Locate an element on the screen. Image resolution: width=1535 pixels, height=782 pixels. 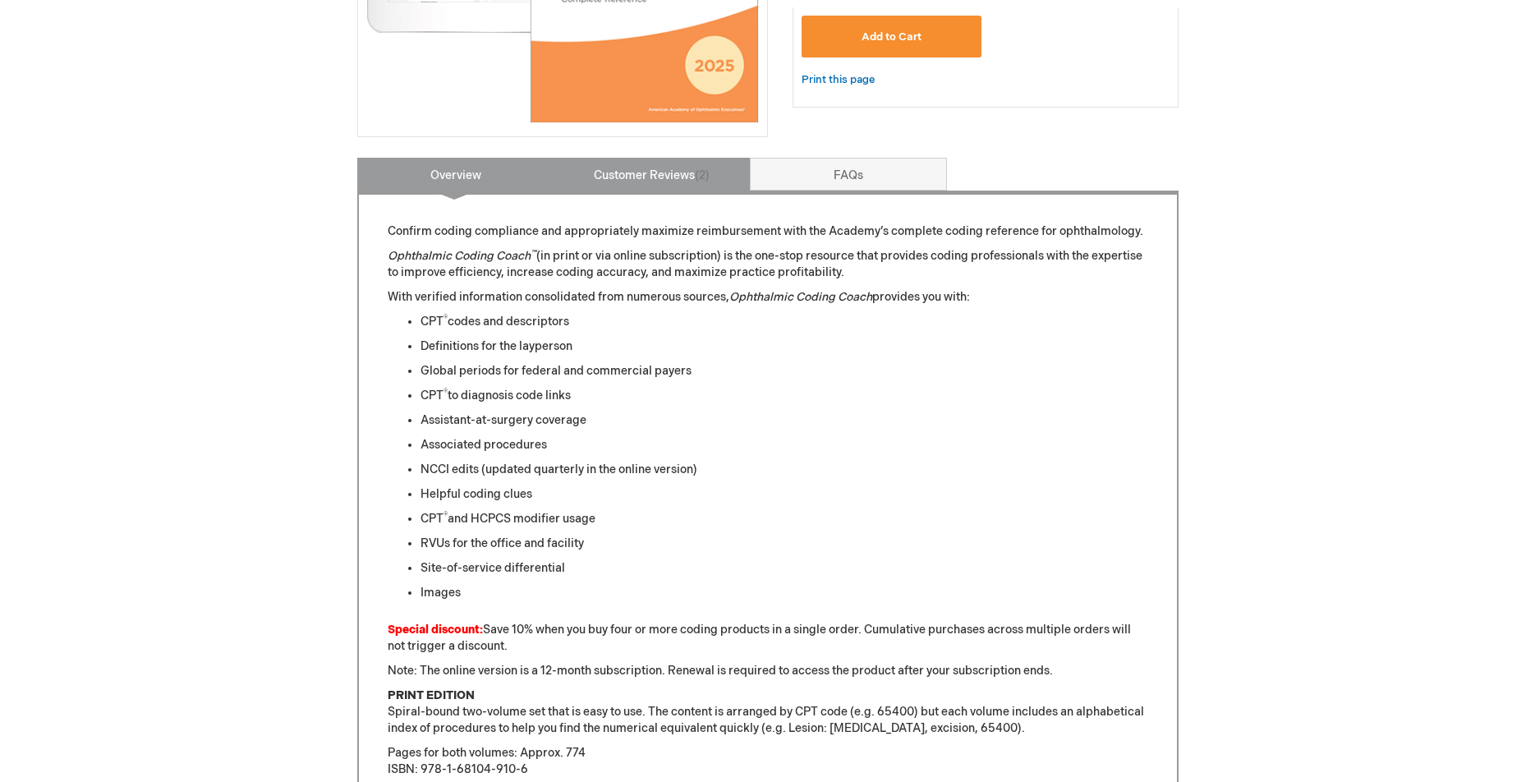
li: NCCI edits (updated quarterly in the online version) is located at coordinates (784, 470).